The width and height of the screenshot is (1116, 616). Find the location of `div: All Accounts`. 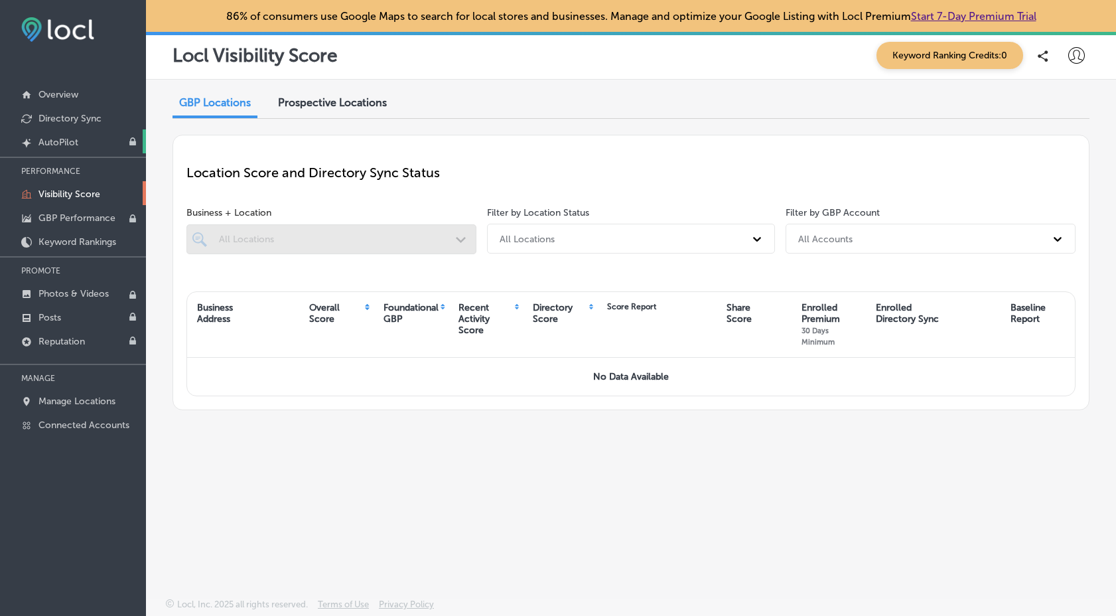

div: All Accounts is located at coordinates (825, 238).